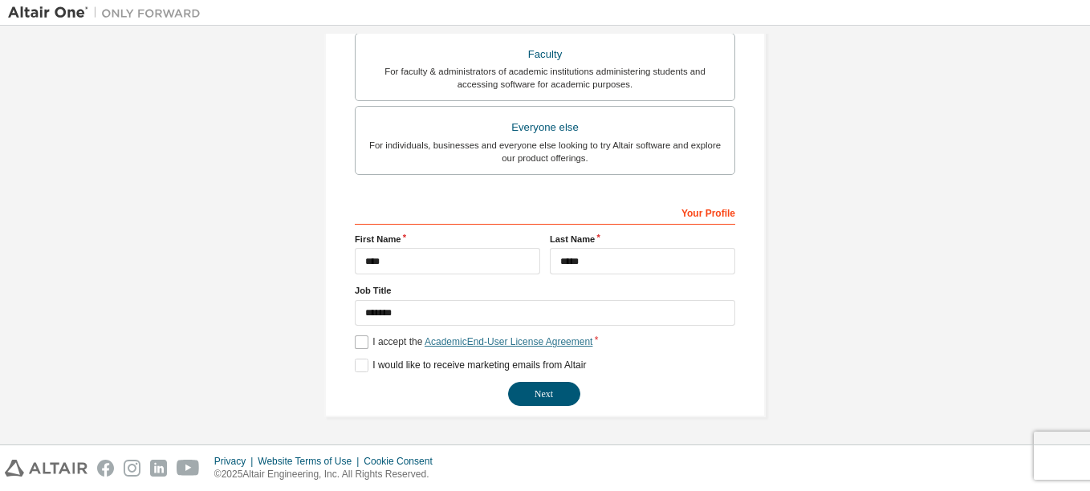 The height and width of the screenshot is (491, 1090). What do you see at coordinates (544, 394) in the screenshot?
I see `button: Next` at bounding box center [544, 394].